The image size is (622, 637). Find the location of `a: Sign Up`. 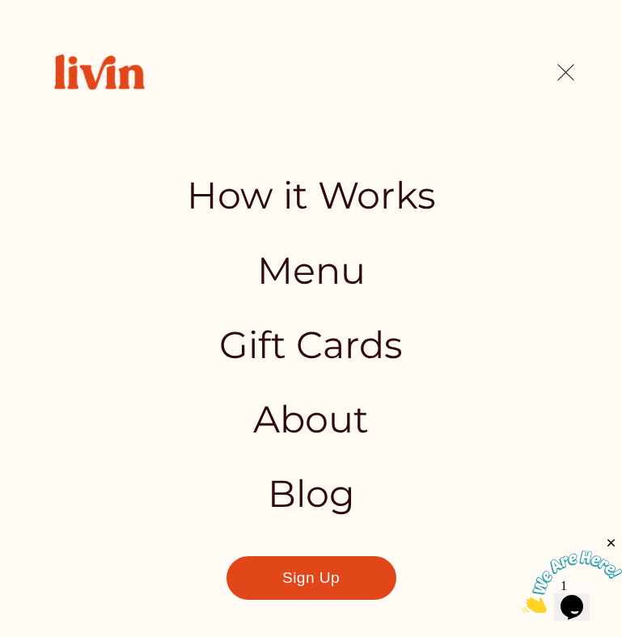

a: Sign Up is located at coordinates (311, 579).